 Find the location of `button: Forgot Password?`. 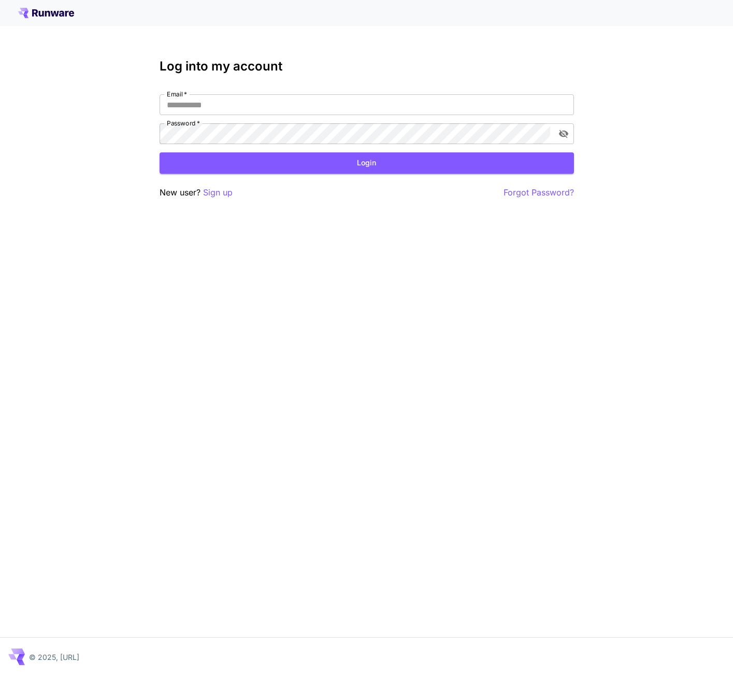

button: Forgot Password? is located at coordinates (539, 192).